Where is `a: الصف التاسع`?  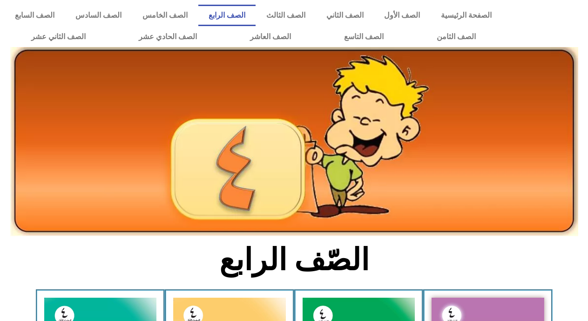
a: الصف التاسع is located at coordinates (364, 37).